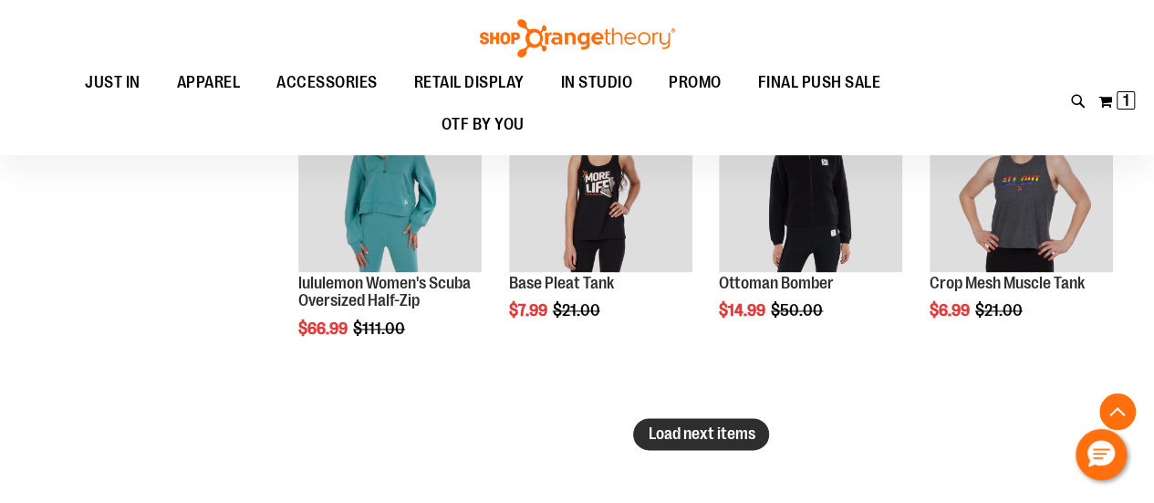 The image size is (1154, 503). I want to click on span: RETAIL DISPLAY, so click(469, 82).